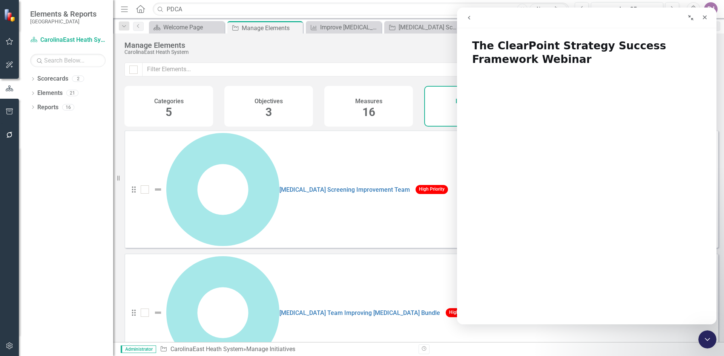 This screenshot has width=724, height=356. Describe the element at coordinates (138, 350) in the screenshot. I see `span: Administrator` at that location.